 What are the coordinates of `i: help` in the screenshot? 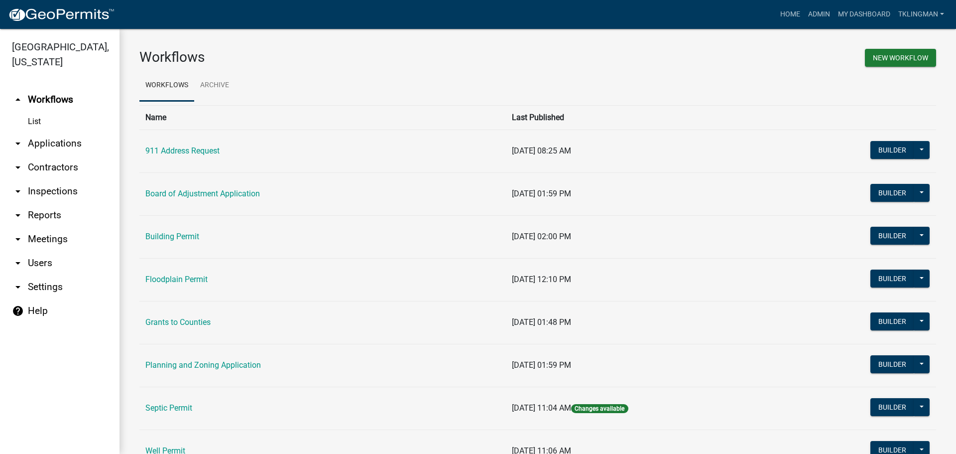 It's located at (18, 311).